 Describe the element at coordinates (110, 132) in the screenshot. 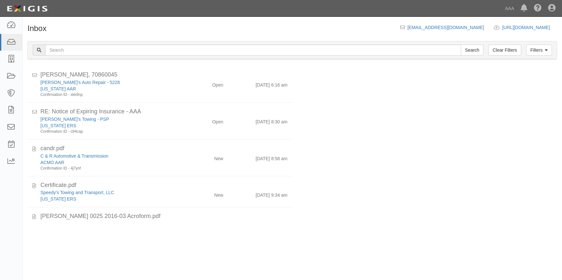

I see `div: Confirmation ID - c94cap` at that location.